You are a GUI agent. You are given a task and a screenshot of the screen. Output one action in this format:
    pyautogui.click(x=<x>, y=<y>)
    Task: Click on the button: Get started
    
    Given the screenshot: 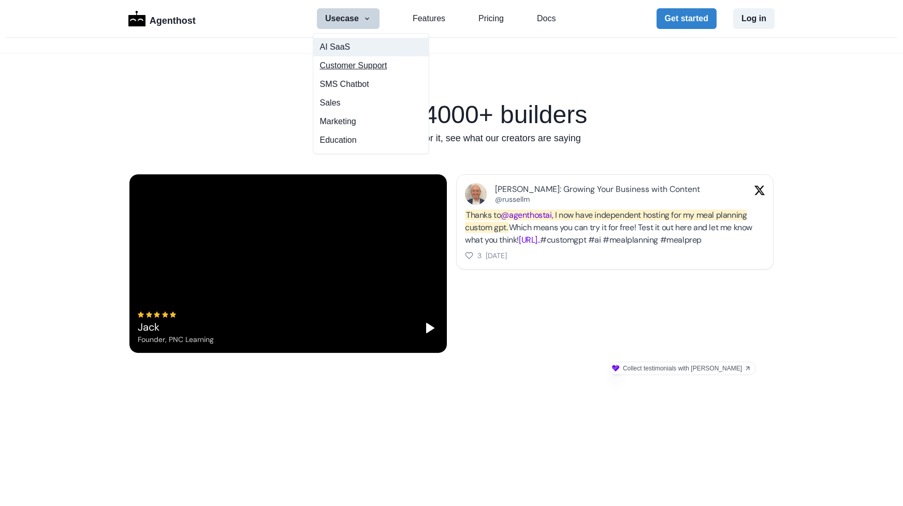 What is the action you would take?
    pyautogui.click(x=687, y=19)
    